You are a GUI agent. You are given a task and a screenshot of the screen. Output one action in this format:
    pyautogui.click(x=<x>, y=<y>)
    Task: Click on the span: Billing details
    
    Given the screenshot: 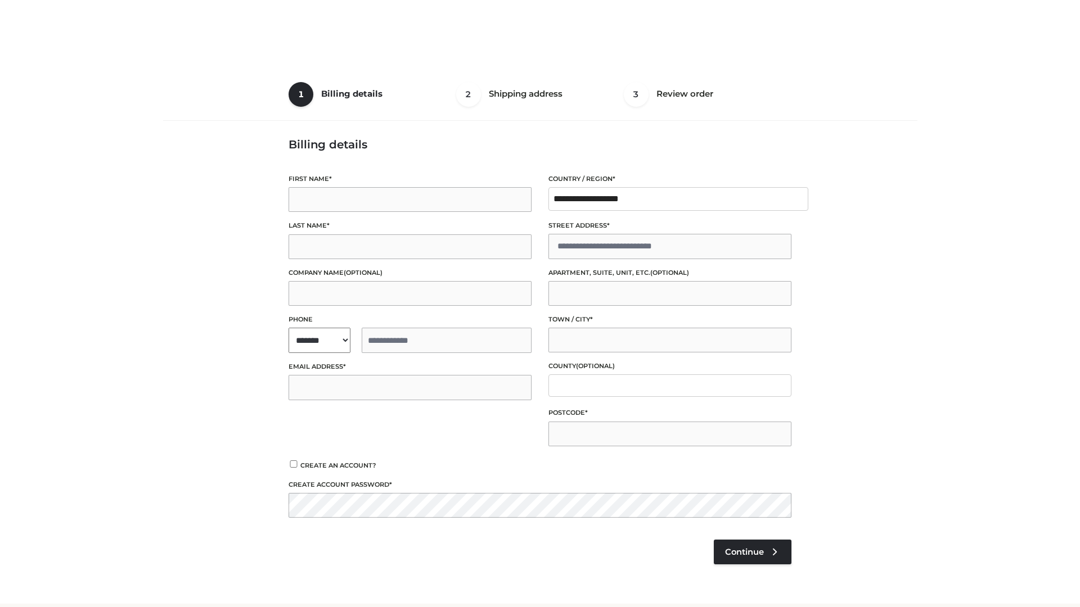 What is the action you would take?
    pyautogui.click(x=352, y=93)
    